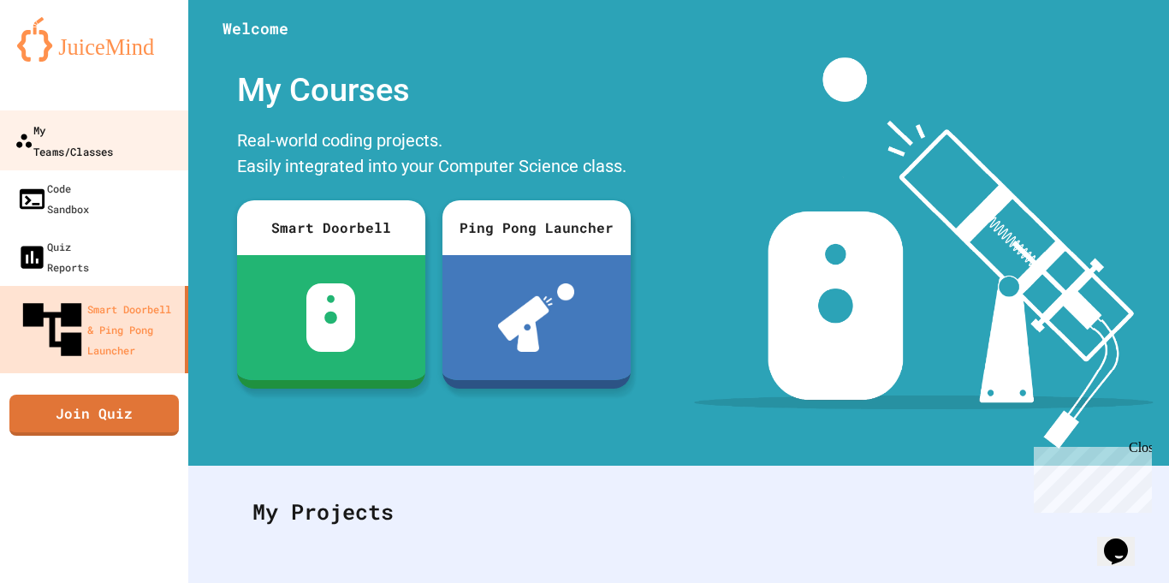 The image size is (1169, 583). Describe the element at coordinates (331, 228) in the screenshot. I see `div: Smart Doorbell` at that location.